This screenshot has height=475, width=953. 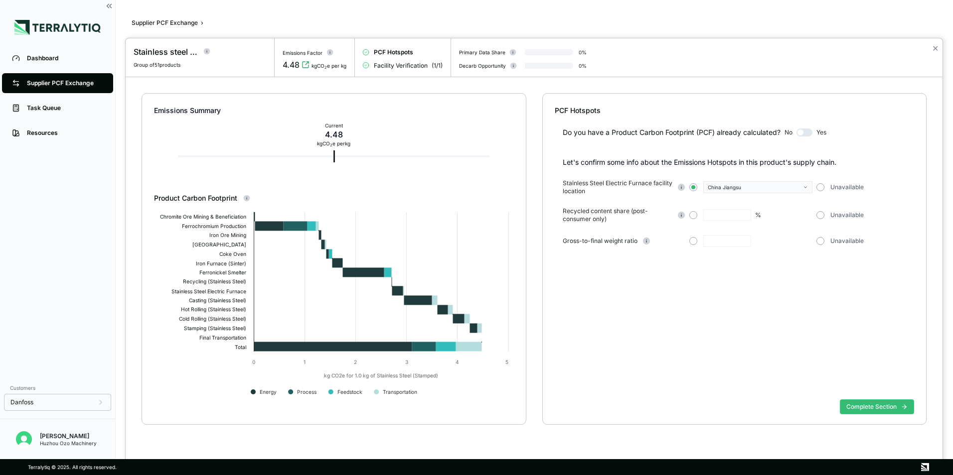 I want to click on text: kg CO2e for 1.0 kg of Stainless Steel (Stamped), so click(x=381, y=376).